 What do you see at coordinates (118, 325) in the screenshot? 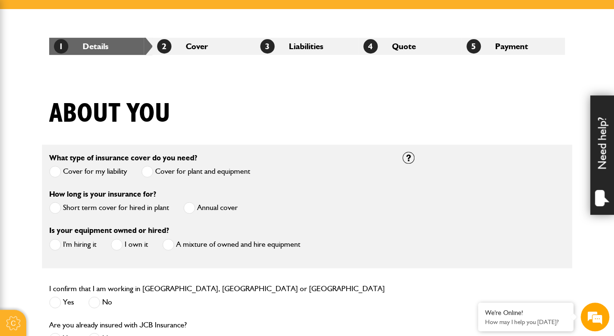
I see `label: Are you already insured with JCB Insurance?` at bounding box center [118, 325].